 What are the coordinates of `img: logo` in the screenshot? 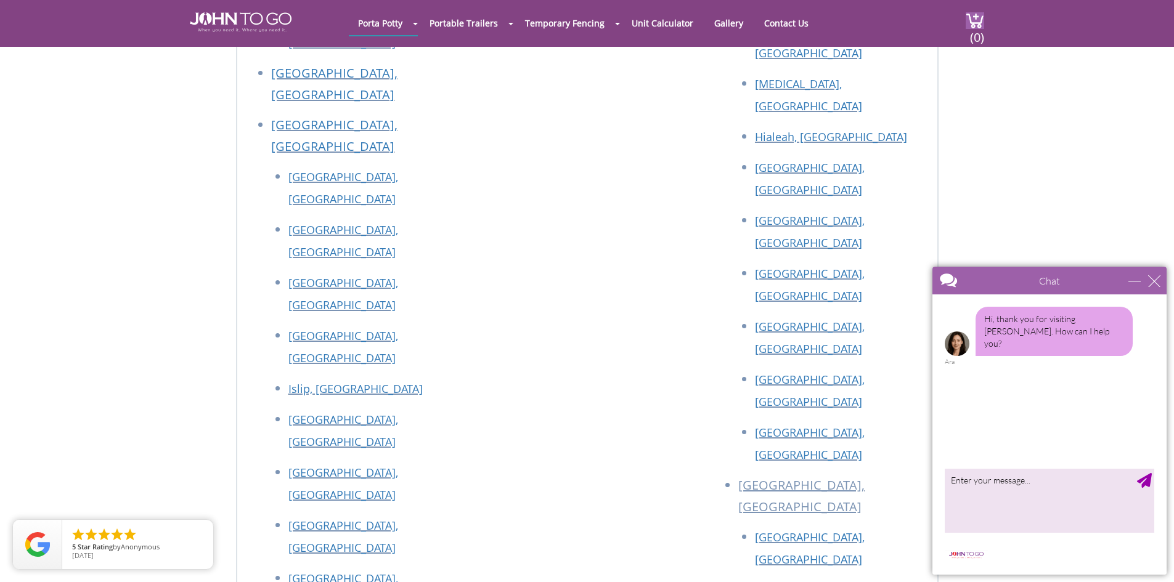 It's located at (41, 296).